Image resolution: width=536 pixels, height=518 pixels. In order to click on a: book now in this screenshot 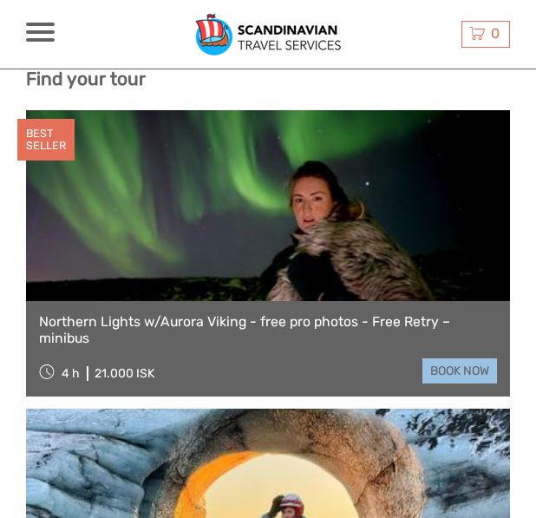, I will do `click(460, 370)`.